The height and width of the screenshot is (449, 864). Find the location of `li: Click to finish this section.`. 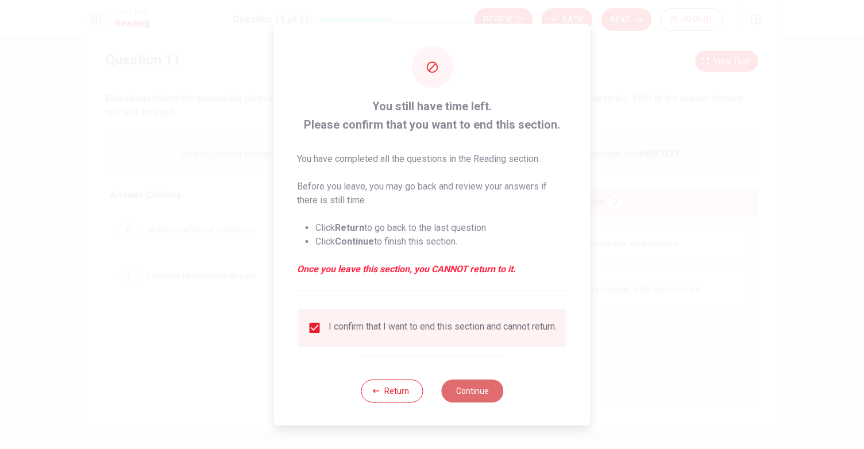

li: Click to finish this section. is located at coordinates (441, 242).